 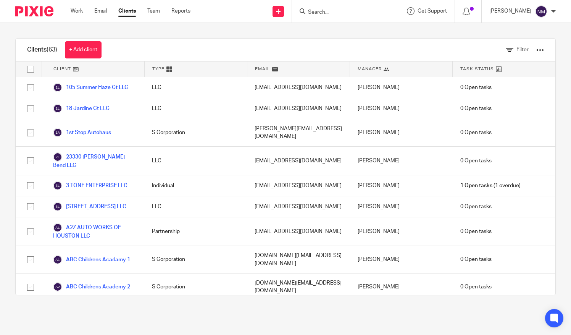 What do you see at coordinates (91, 87) in the screenshot?
I see `a: 105 Summer Haze Ct LLC` at bounding box center [91, 87].